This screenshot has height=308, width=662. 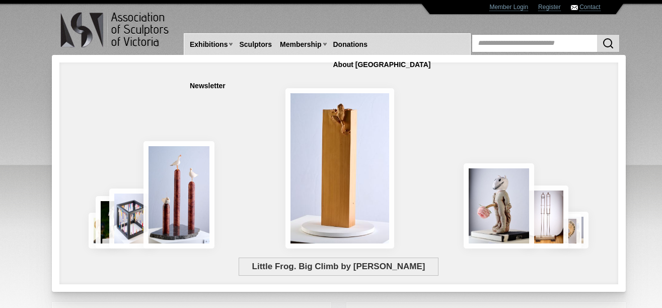 I want to click on img: Contact ASV, so click(x=575, y=8).